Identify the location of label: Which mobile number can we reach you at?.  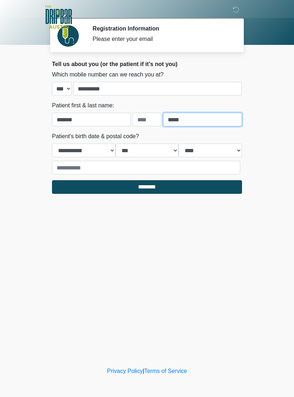
(108, 75).